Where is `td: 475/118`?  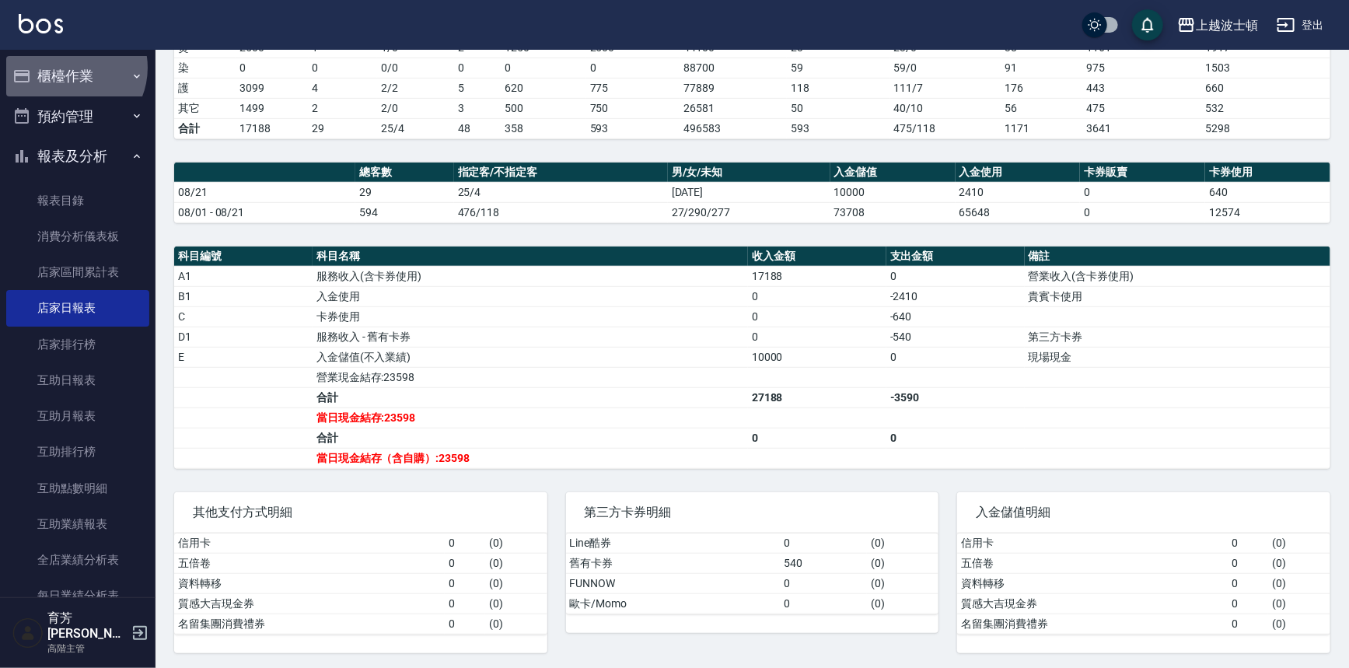 td: 475/118 is located at coordinates (945, 128).